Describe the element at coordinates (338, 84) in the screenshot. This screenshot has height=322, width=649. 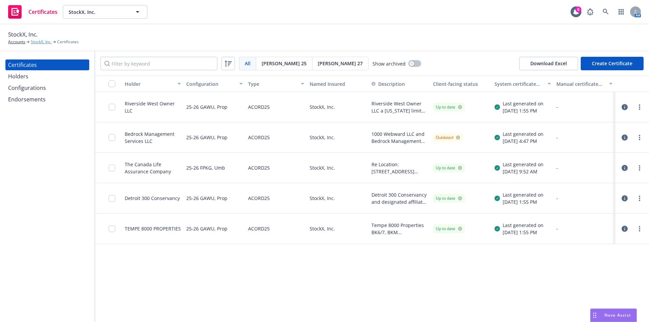
I see `div: Named Insured` at that location.